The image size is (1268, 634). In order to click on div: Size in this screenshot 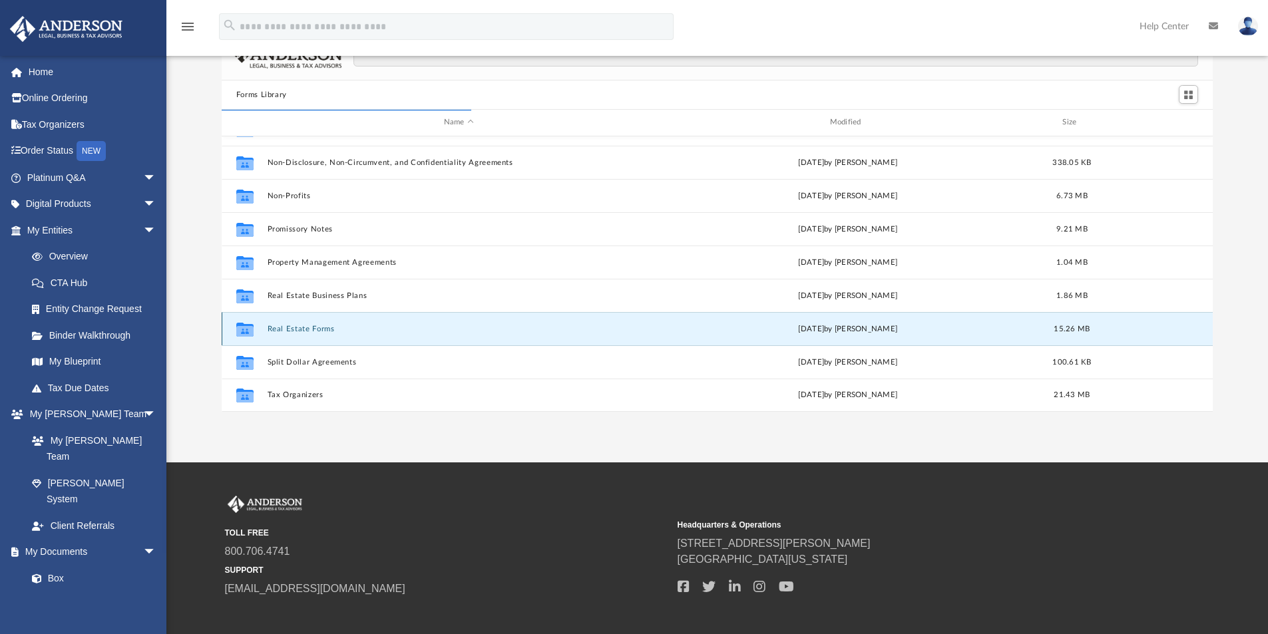, I will do `click(1071, 122)`.